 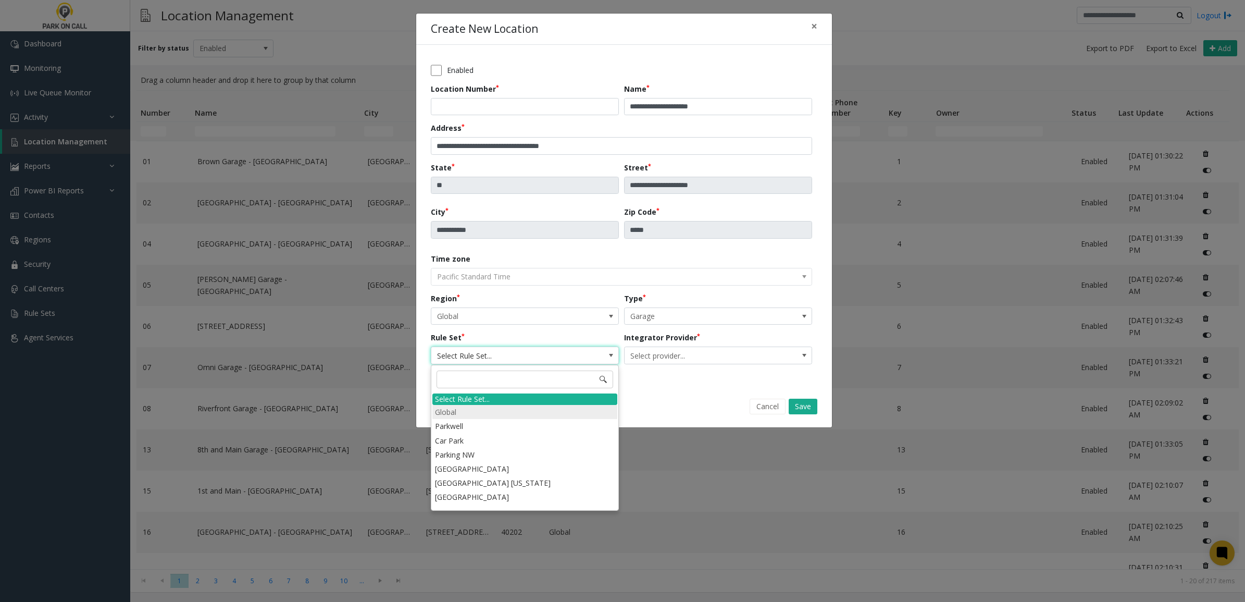 What do you see at coordinates (447, 337) in the screenshot?
I see `label: Rule Set` at bounding box center [447, 337].